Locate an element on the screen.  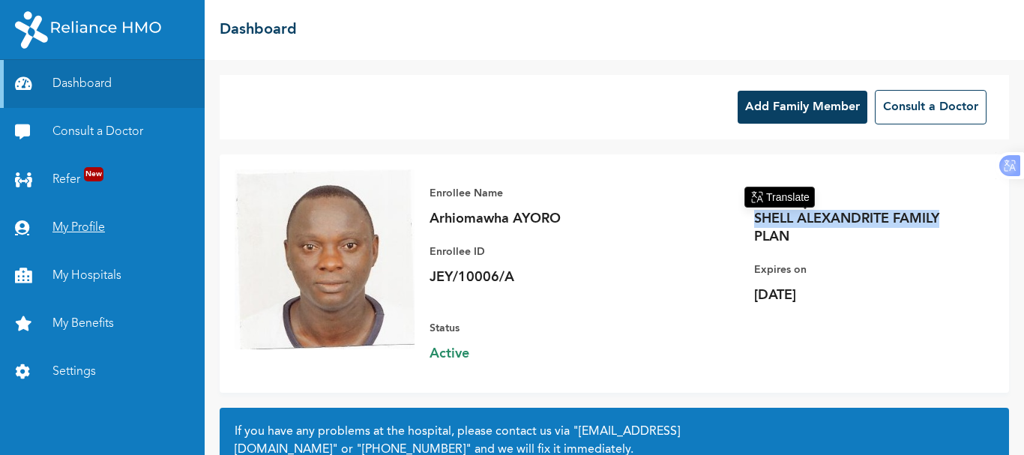
span: Active is located at coordinates (535, 354).